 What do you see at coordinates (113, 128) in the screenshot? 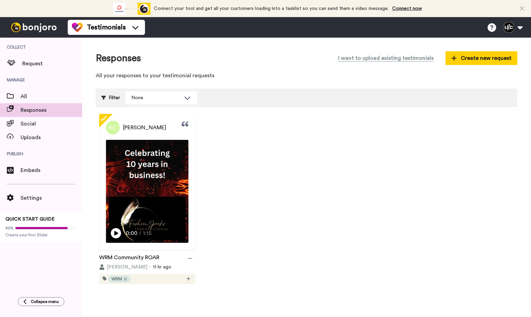
I see `img: Profile Picture` at bounding box center [113, 128].